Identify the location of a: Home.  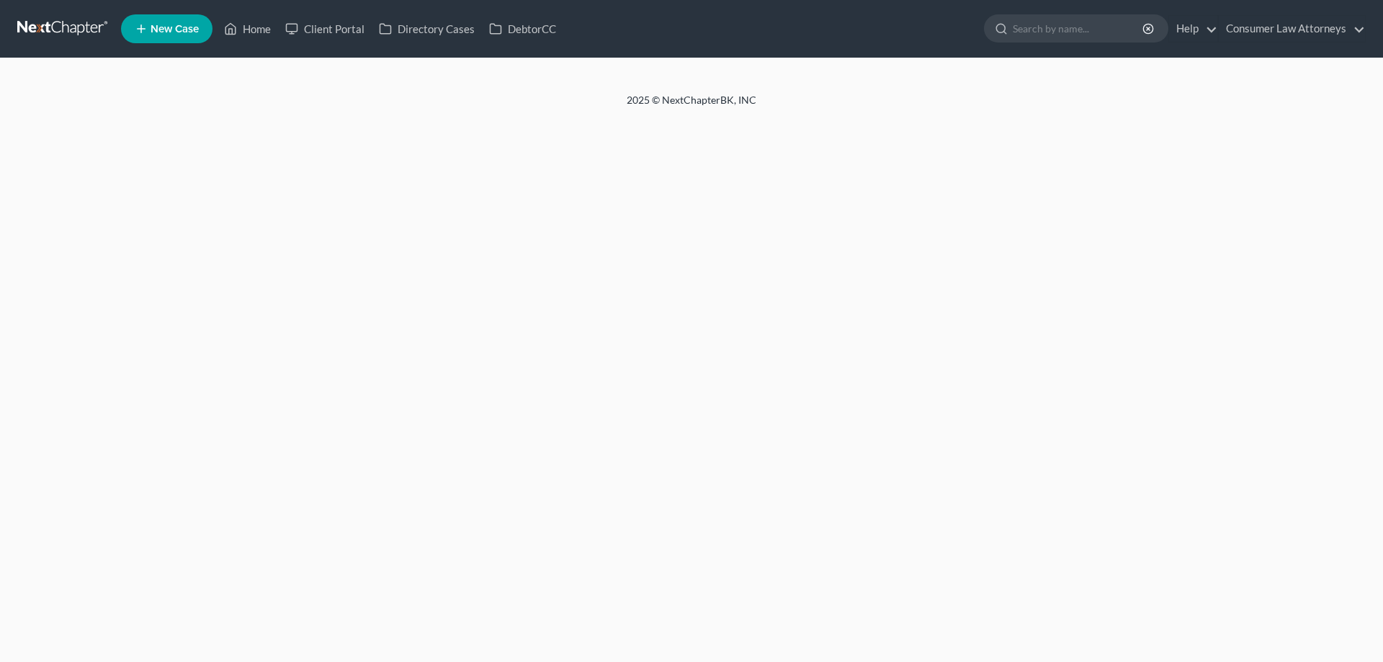
(247, 29).